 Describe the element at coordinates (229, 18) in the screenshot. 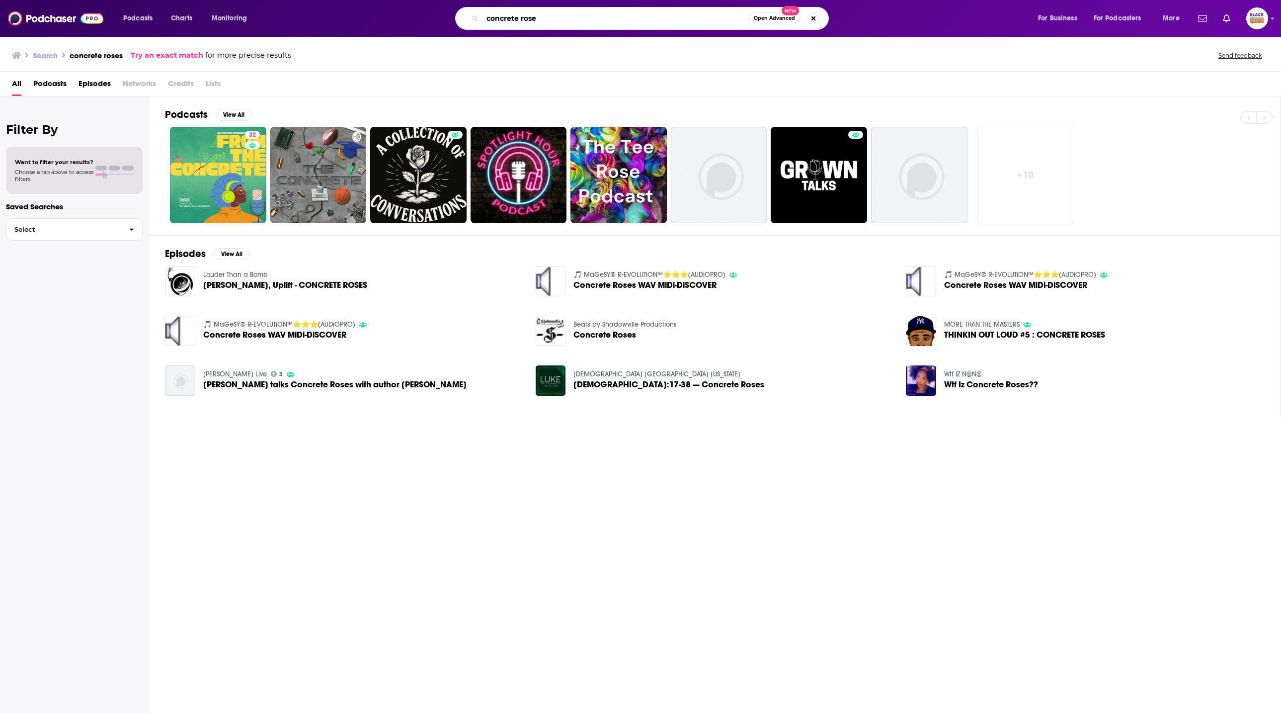

I see `span: Monitoring` at that location.